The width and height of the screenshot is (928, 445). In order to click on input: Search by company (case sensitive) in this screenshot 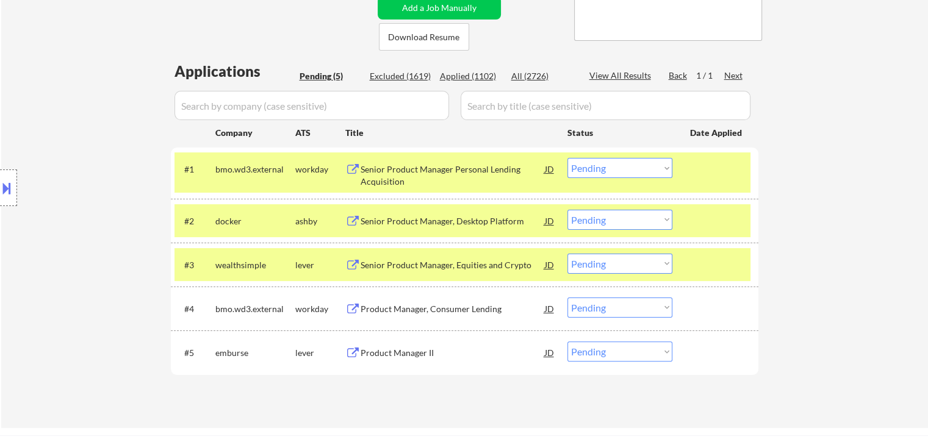, I will do `click(312, 106)`.